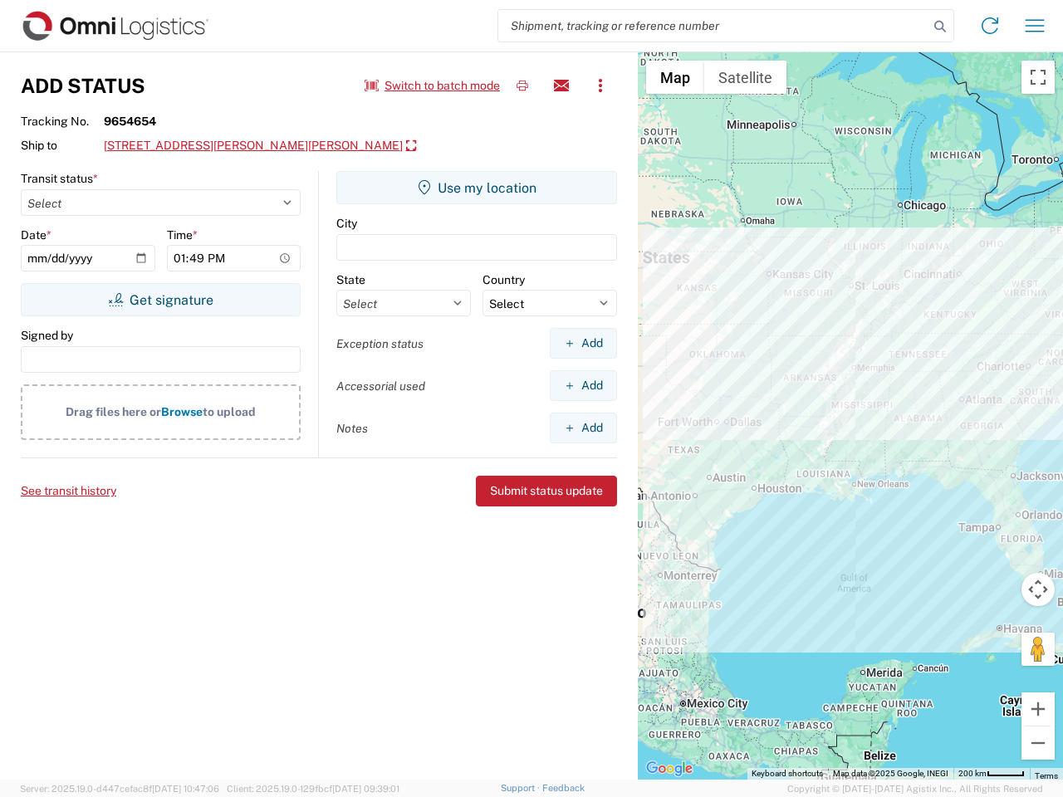 The height and width of the screenshot is (797, 1063). Describe the element at coordinates (352, 428) in the screenshot. I see `label: Notes` at that location.